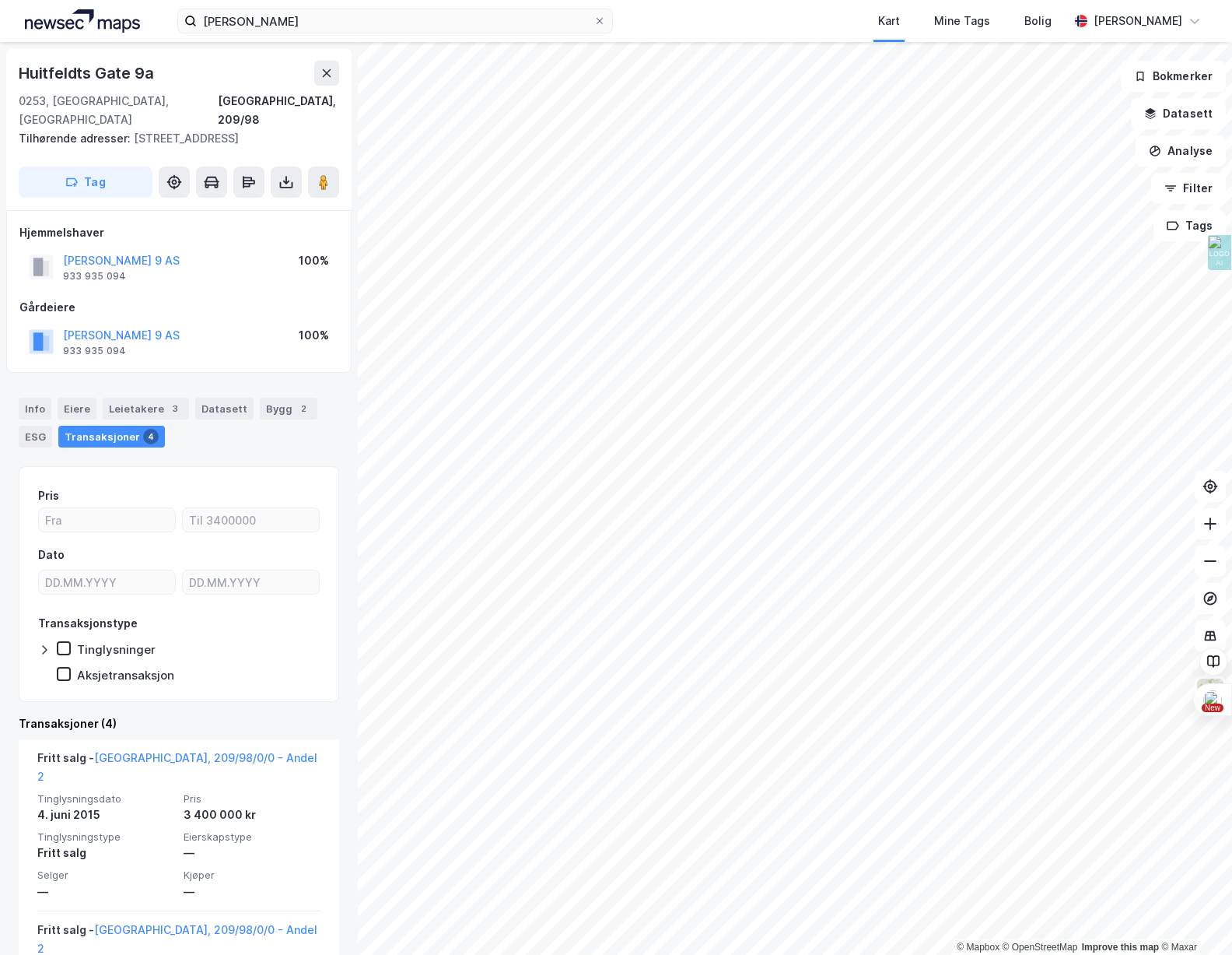  Describe the element at coordinates (1179, 113) in the screenshot. I see `button: Datasett` at that location.